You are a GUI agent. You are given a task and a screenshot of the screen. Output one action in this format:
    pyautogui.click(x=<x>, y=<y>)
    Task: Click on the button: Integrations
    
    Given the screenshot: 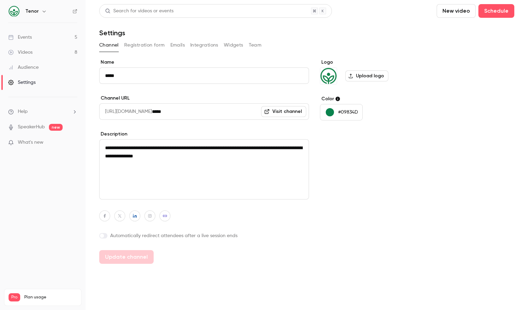 What is the action you would take?
    pyautogui.click(x=204, y=45)
    